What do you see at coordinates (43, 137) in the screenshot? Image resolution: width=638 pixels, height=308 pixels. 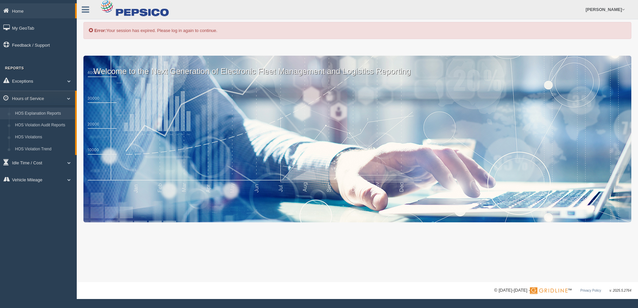 I see `a: HOS Violations` at bounding box center [43, 137].